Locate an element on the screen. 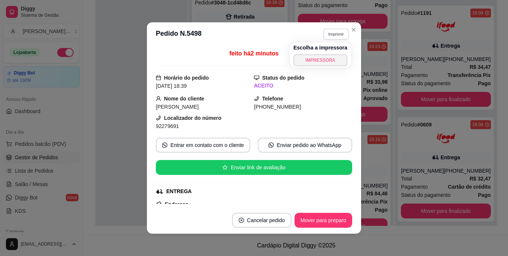 The width and height of the screenshot is (508, 256). span: pushpin is located at coordinates (159, 204).